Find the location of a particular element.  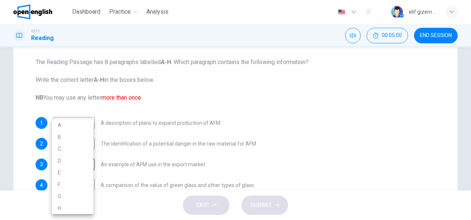

li: B is located at coordinates (72, 137).